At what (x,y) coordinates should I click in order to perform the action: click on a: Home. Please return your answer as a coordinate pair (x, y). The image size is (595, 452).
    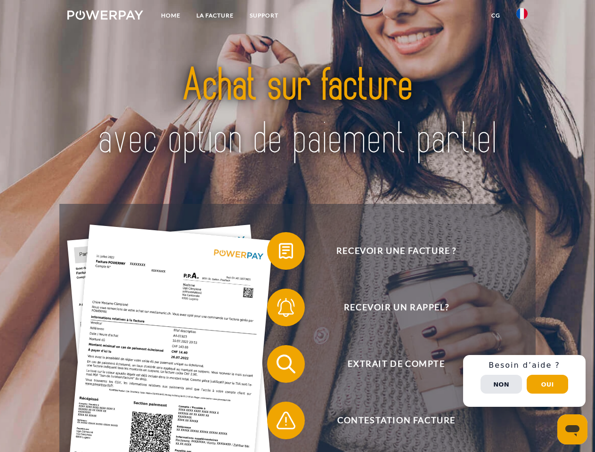
    Looking at the image, I should click on (171, 16).